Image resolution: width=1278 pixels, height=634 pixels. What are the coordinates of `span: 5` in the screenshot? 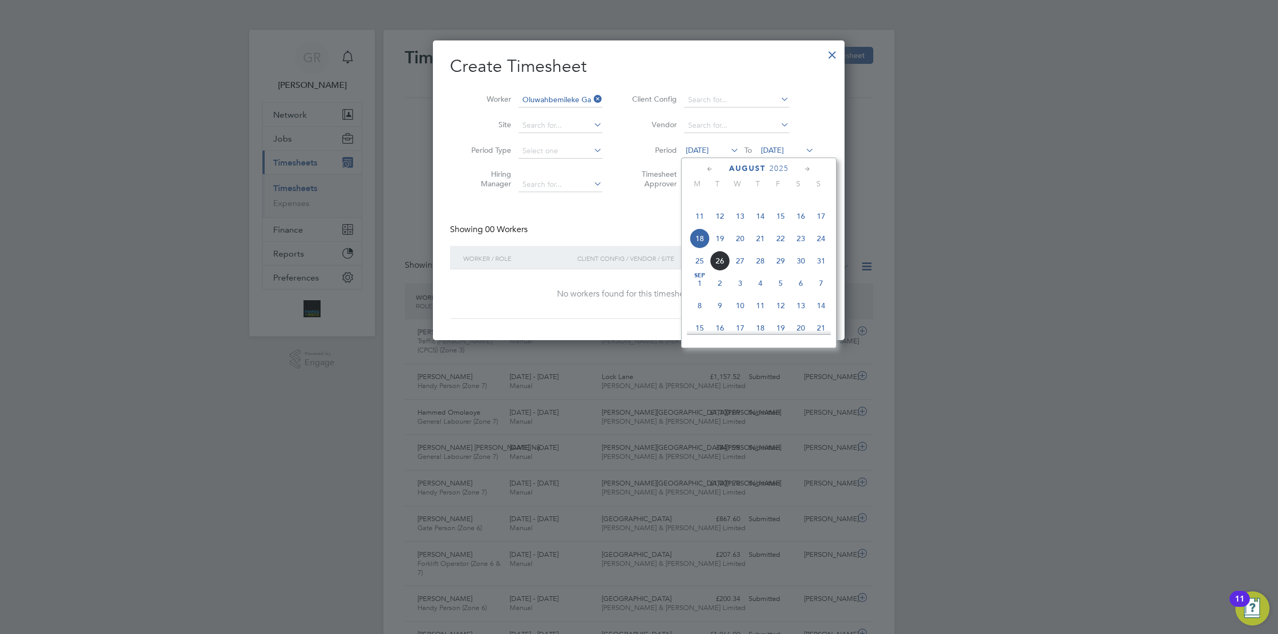 It's located at (781, 283).